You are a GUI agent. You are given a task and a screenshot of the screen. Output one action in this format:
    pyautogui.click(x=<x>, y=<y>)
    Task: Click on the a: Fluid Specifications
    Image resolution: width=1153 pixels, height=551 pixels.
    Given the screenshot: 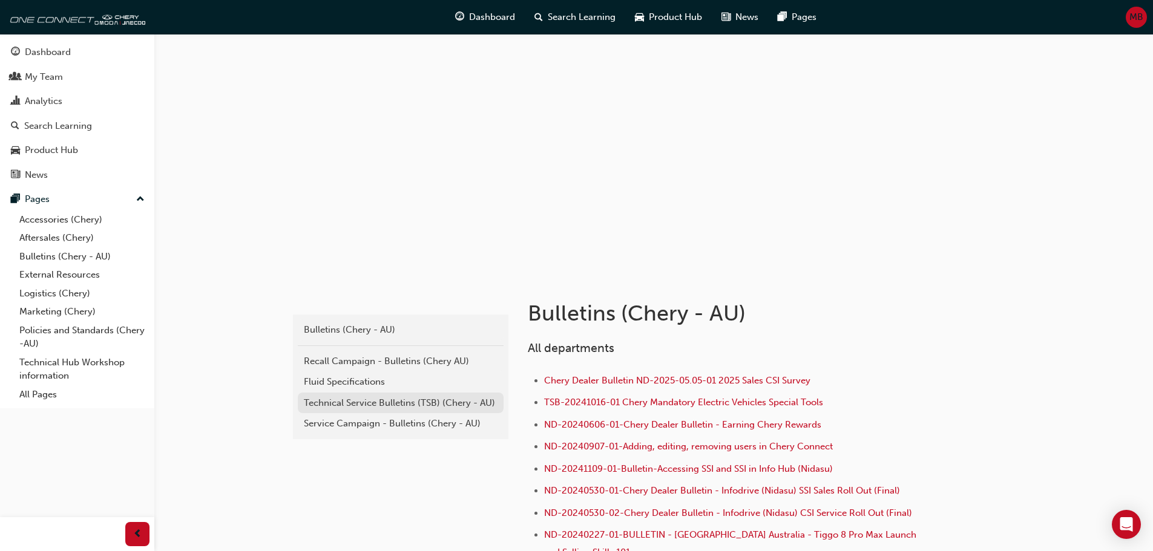 What is the action you would take?
    pyautogui.click(x=401, y=382)
    